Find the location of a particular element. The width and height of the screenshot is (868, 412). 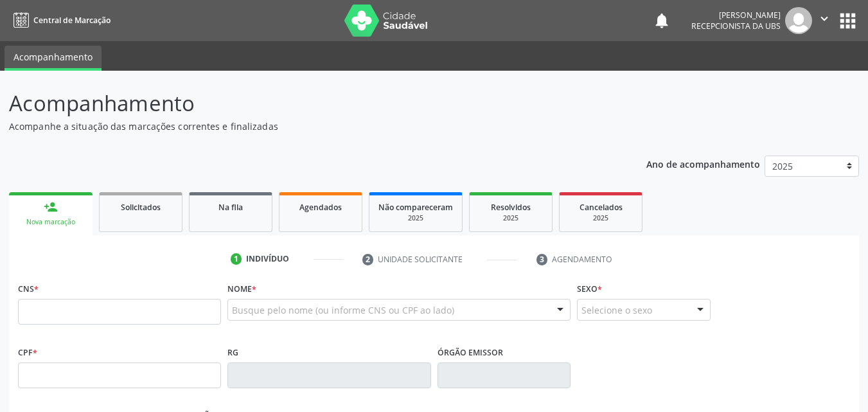

span: Agendados is located at coordinates (321, 207).